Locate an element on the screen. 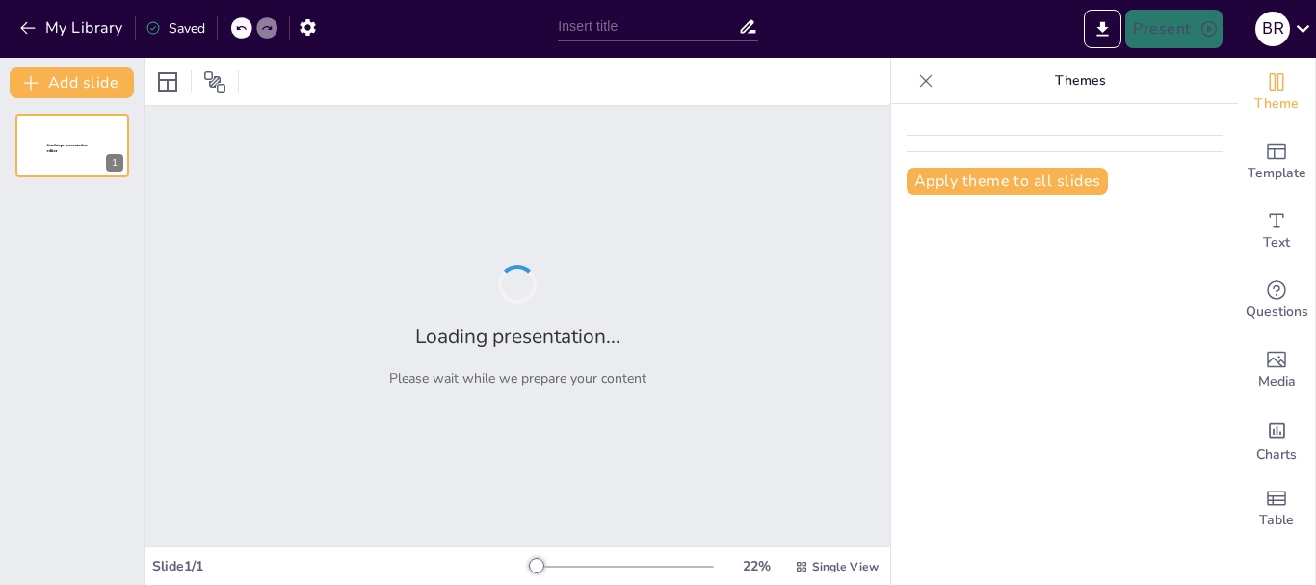 The width and height of the screenshot is (1316, 585). div: B R is located at coordinates (1273, 29).